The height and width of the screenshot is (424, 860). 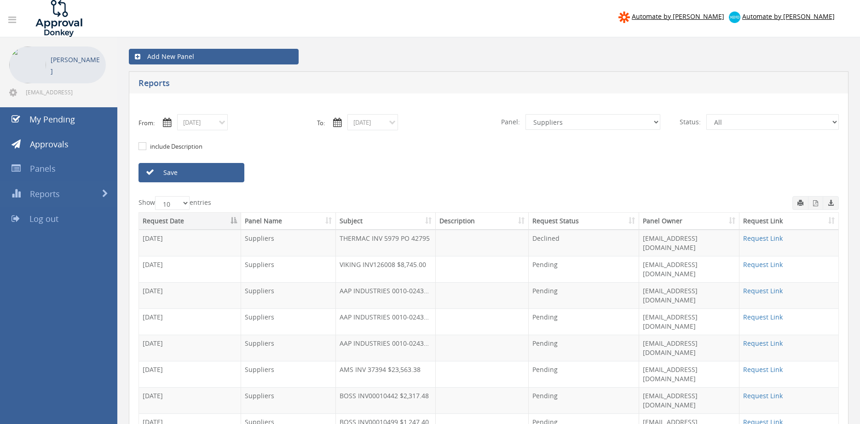 I want to click on label: From:, so click(x=146, y=123).